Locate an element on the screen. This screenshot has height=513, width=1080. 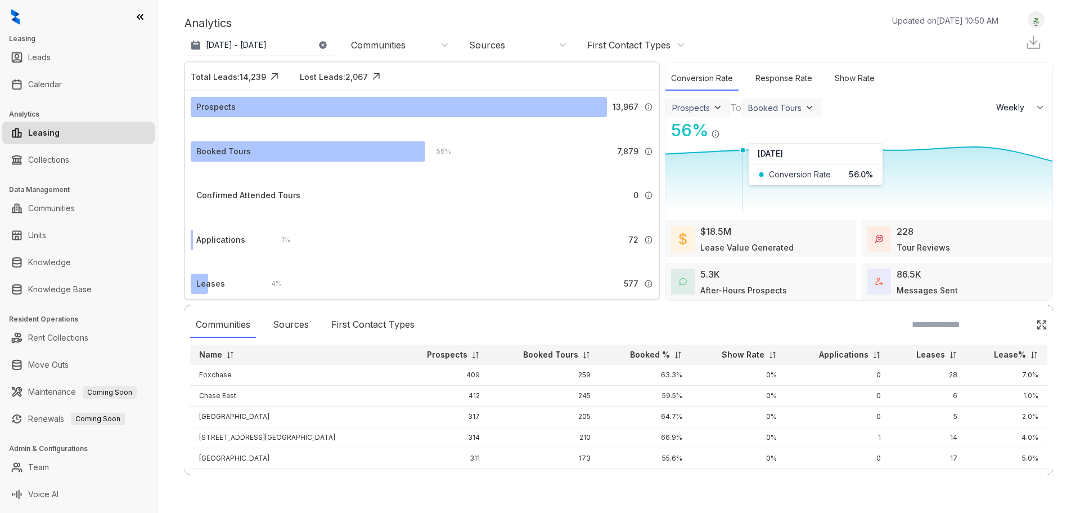
td: Foxchase is located at coordinates (293, 375).